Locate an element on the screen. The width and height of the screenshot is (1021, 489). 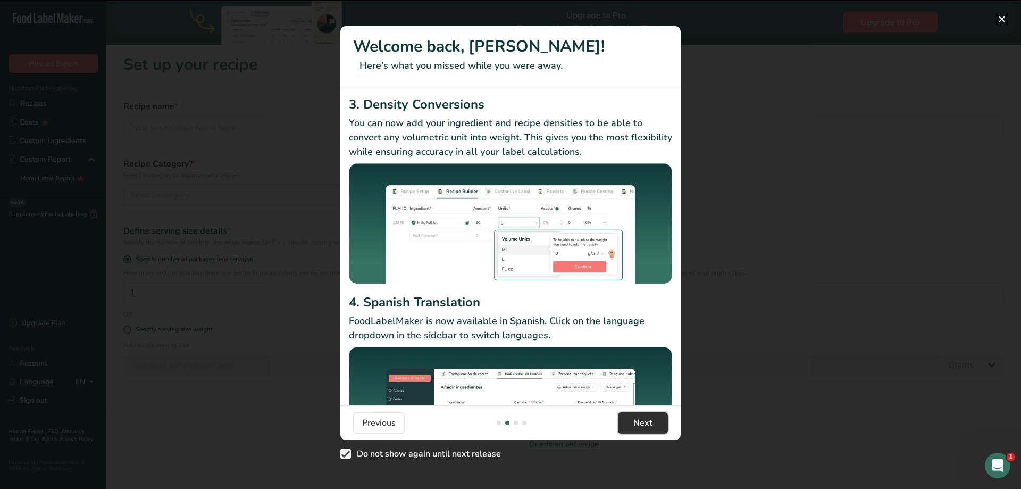
span: Do not show again until next release is located at coordinates (426, 454).